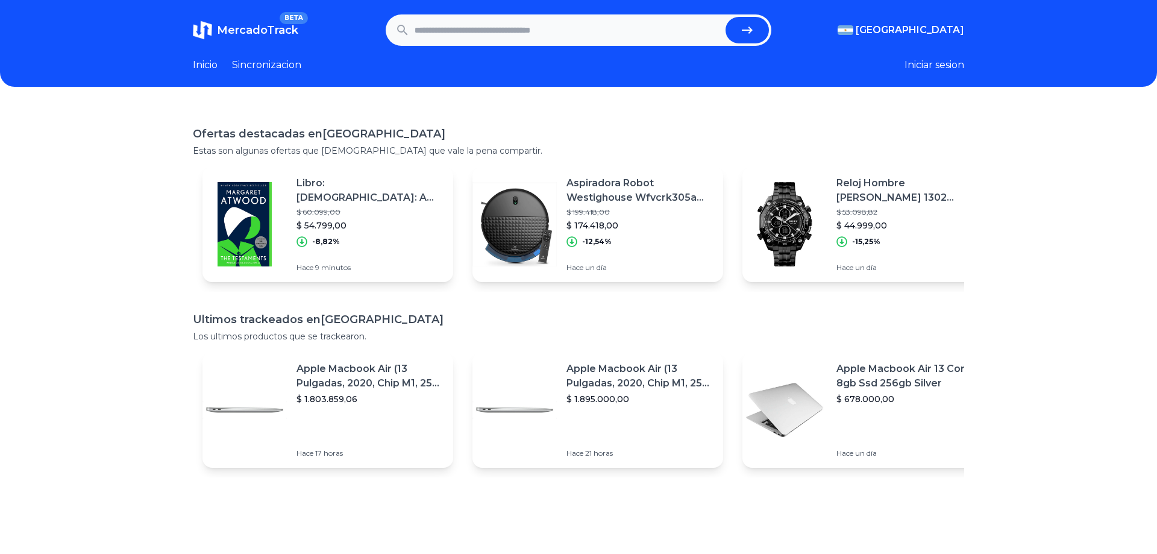  I want to click on a: Sincronizacion, so click(266, 65).